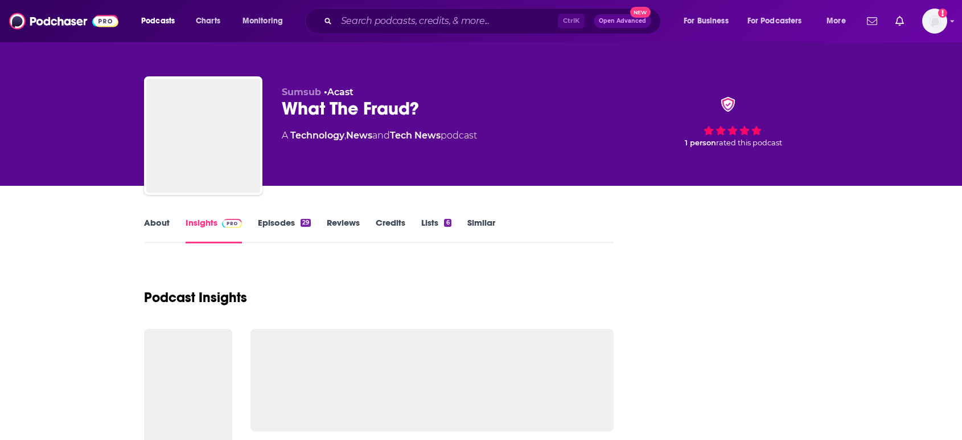  What do you see at coordinates (481, 230) in the screenshot?
I see `a: Similar` at bounding box center [481, 230].